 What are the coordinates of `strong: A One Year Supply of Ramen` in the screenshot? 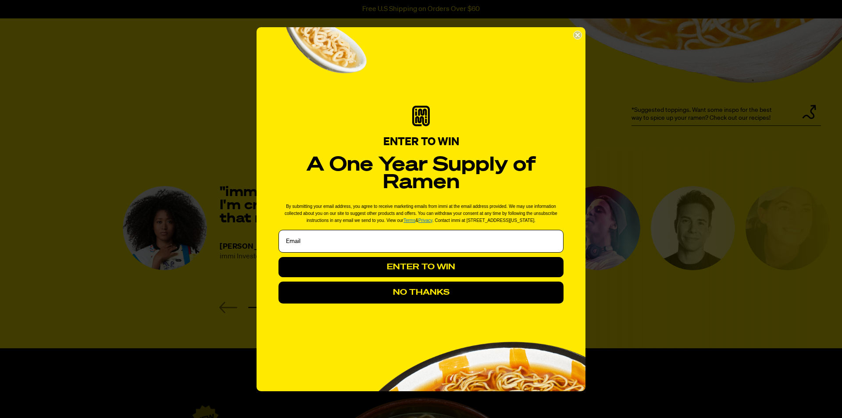 It's located at (421, 174).